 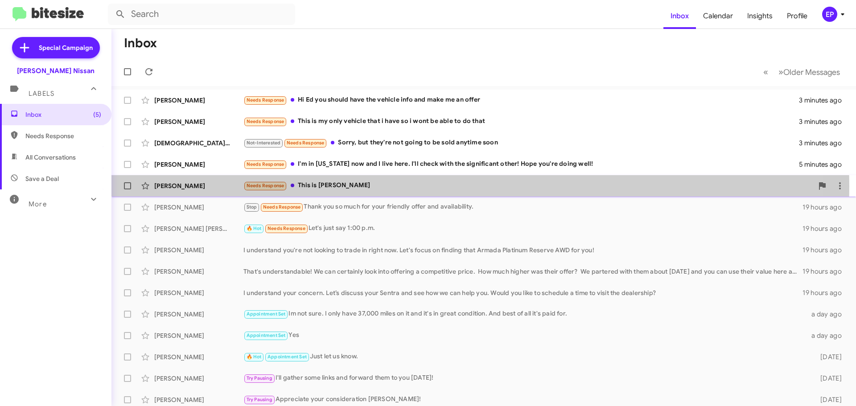 What do you see at coordinates (523, 228) in the screenshot?
I see `div: Let's just say 1:00 p.m.` at bounding box center [523, 228].